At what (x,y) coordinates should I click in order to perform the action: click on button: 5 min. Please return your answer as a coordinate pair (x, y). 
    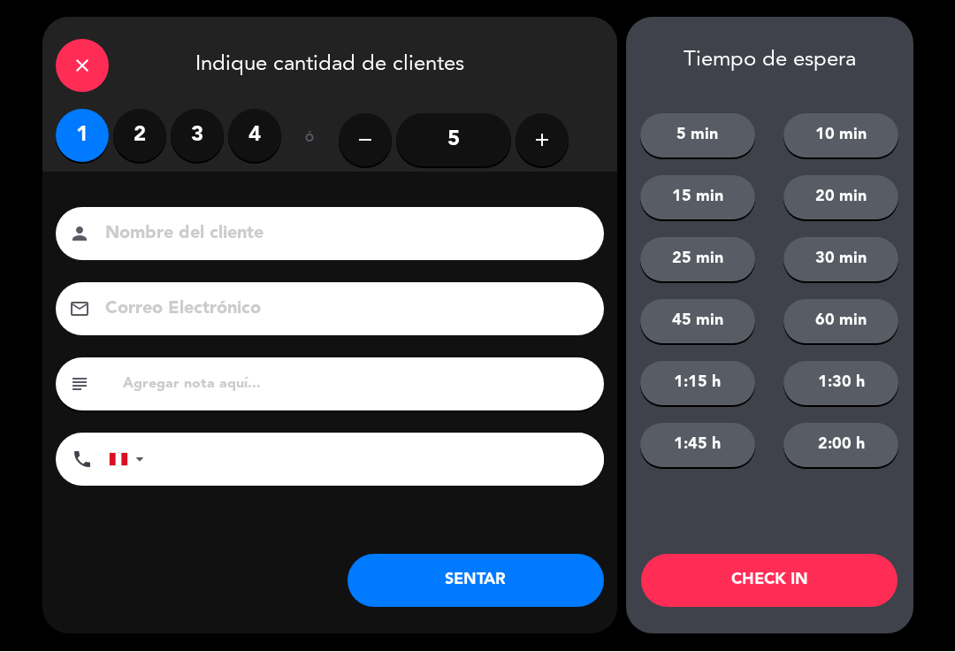
    Looking at the image, I should click on (698, 136).